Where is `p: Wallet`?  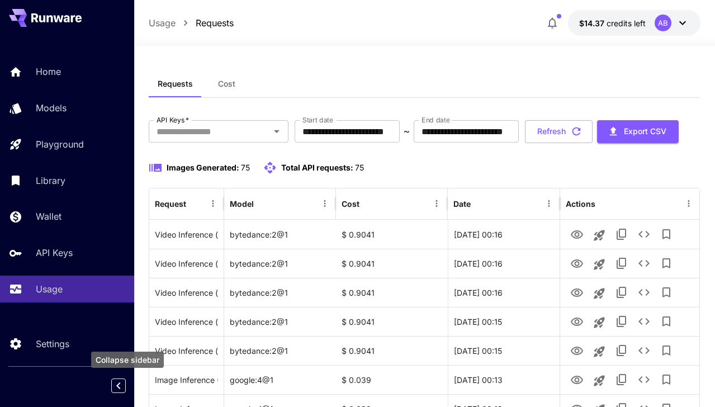 p: Wallet is located at coordinates (49, 216).